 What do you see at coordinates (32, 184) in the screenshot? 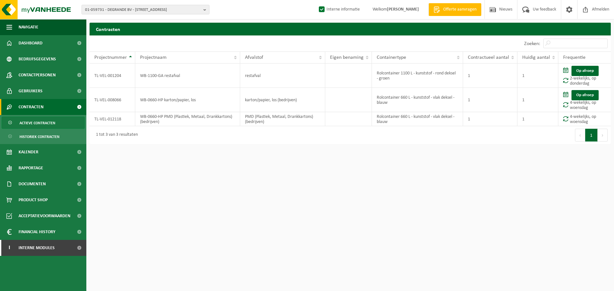
I see `span: Documenten` at bounding box center [32, 184].